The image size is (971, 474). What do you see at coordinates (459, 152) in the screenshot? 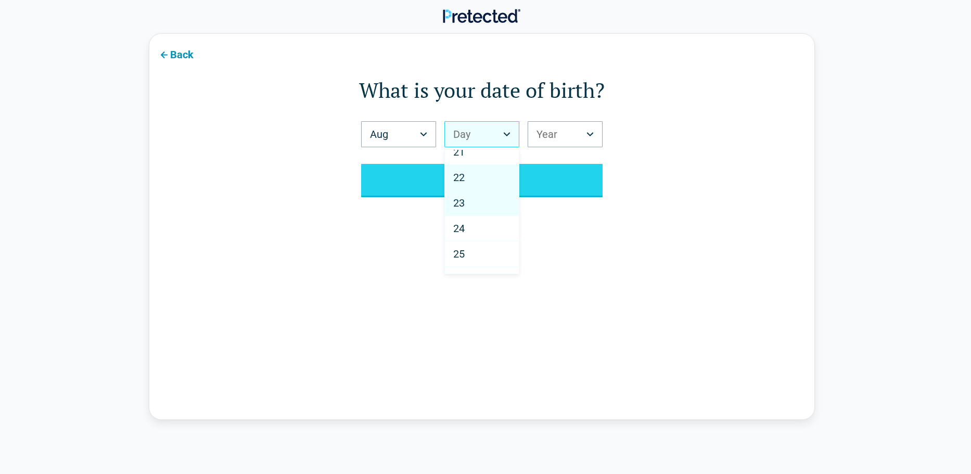
I see `span: 21` at bounding box center [459, 152].